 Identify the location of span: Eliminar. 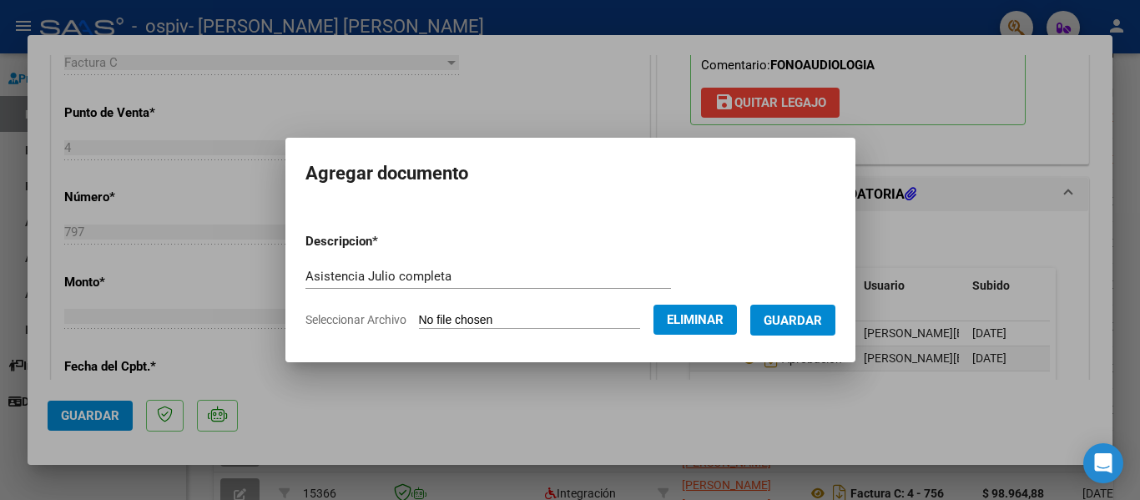
(695, 320).